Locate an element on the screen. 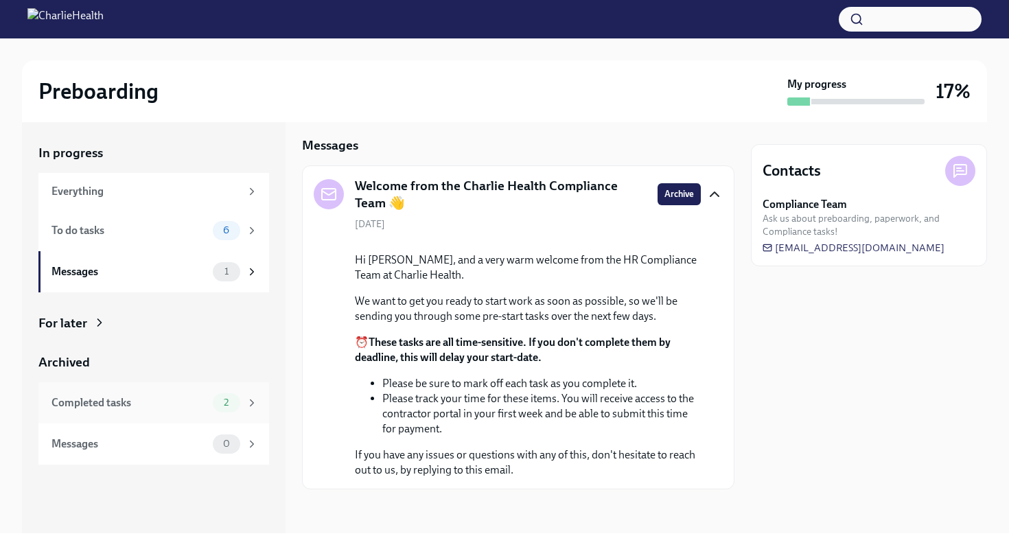 This screenshot has height=547, width=1009. div: To do tasks is located at coordinates (129, 231).